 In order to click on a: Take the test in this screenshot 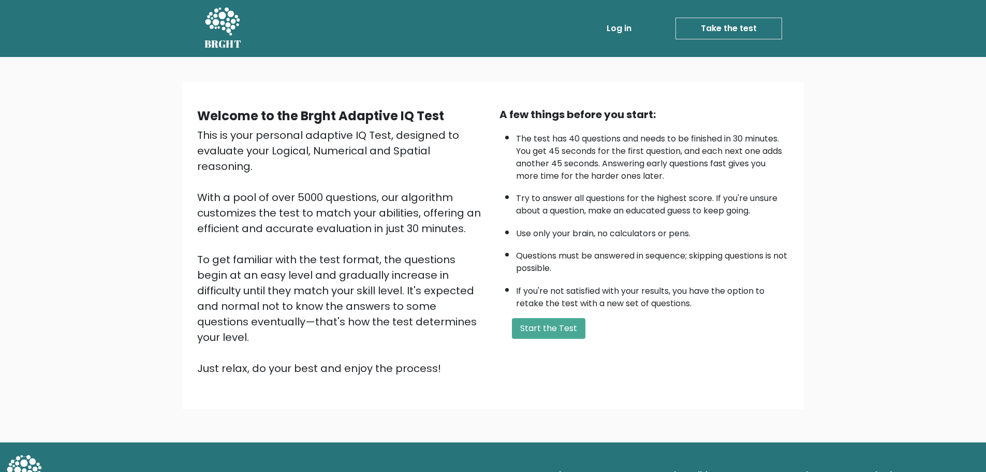, I will do `click(729, 28)`.